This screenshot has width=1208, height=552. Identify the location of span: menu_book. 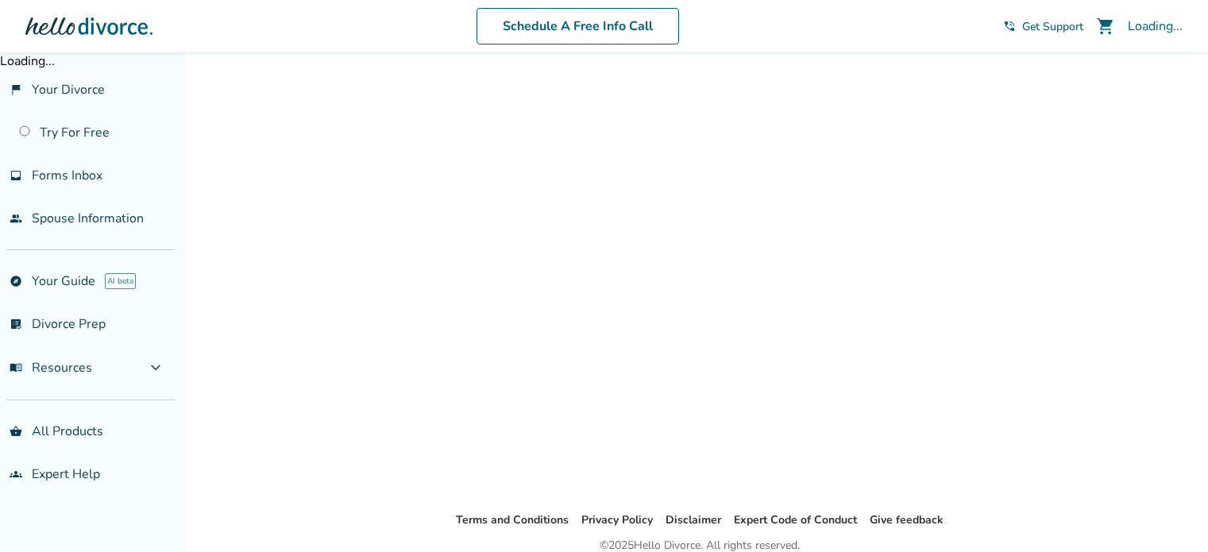
(16, 368).